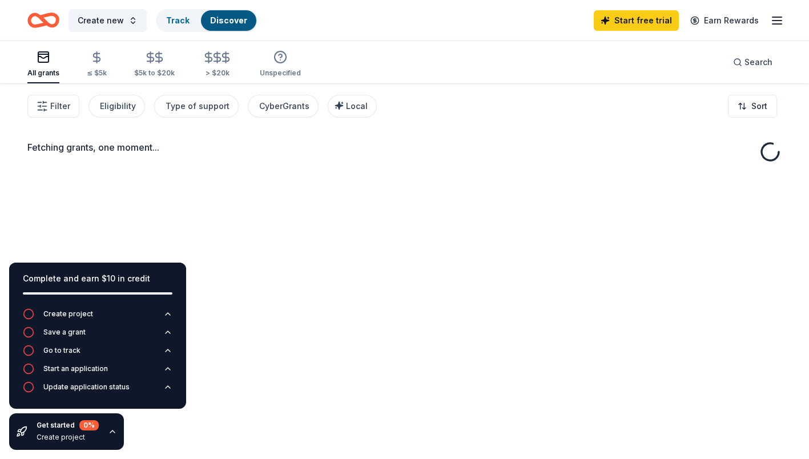 The width and height of the screenshot is (809, 459). I want to click on div: Fetching grants, one moment..., so click(404, 147).